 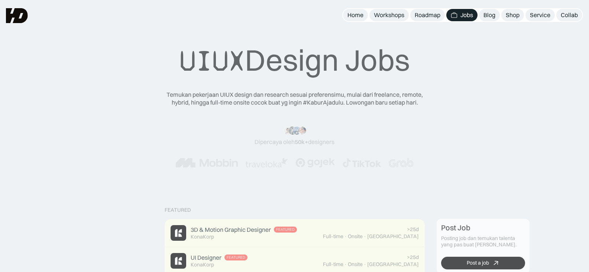 What do you see at coordinates (231, 229) in the screenshot?
I see `div: 3D & Motion Graphic Designer` at bounding box center [231, 229].